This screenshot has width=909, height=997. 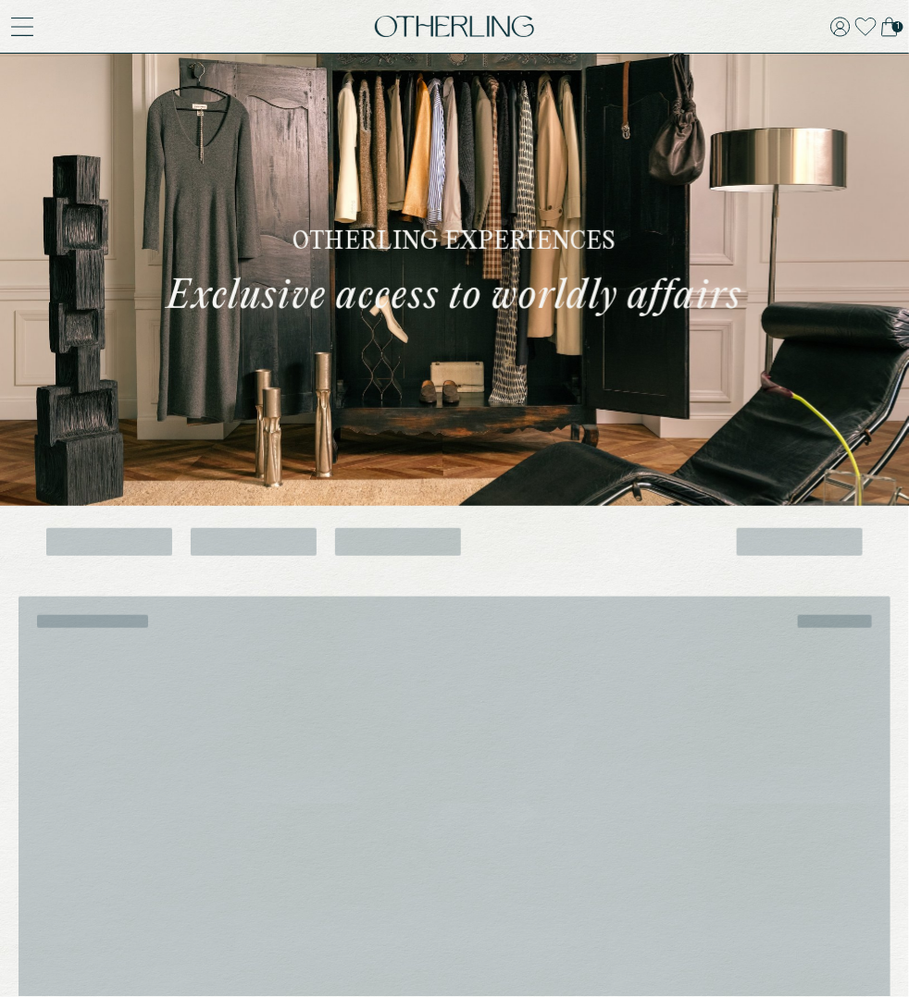 What do you see at coordinates (454, 242) in the screenshot?
I see `h1: otherling experiences` at bounding box center [454, 242].